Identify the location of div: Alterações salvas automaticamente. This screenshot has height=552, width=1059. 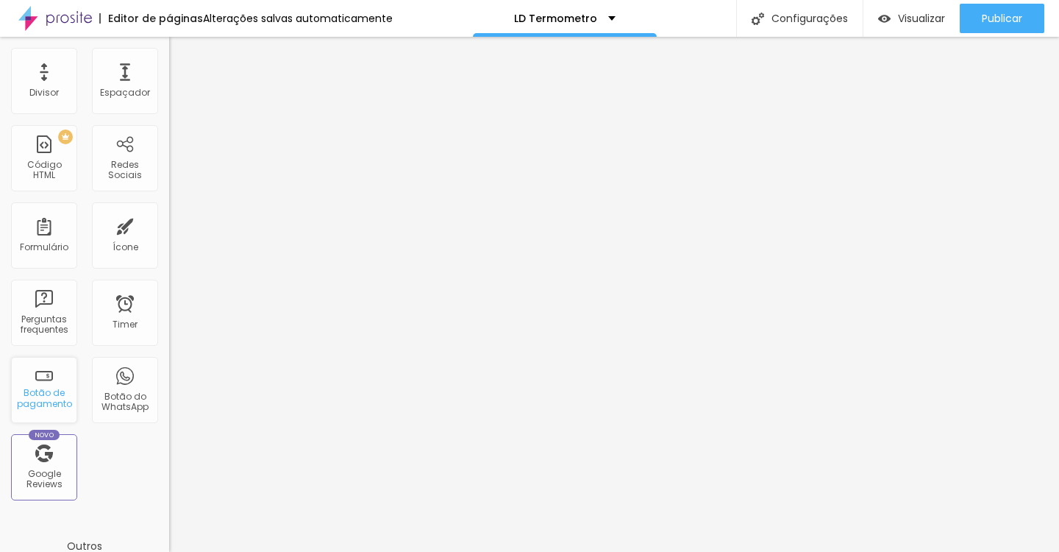
(298, 18).